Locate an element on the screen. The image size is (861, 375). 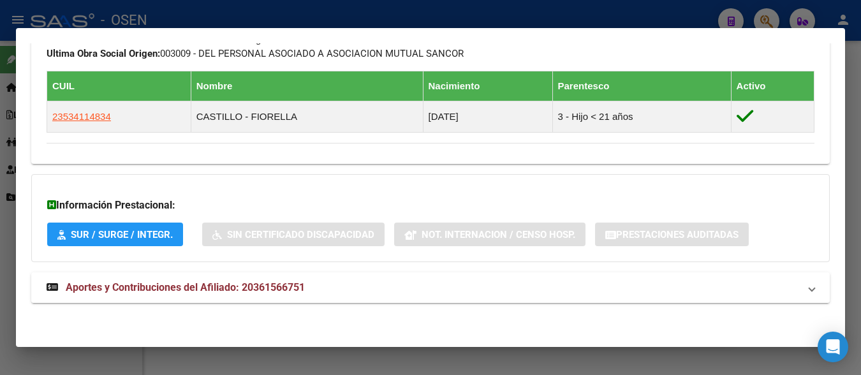
th: Nombre is located at coordinates (307, 86).